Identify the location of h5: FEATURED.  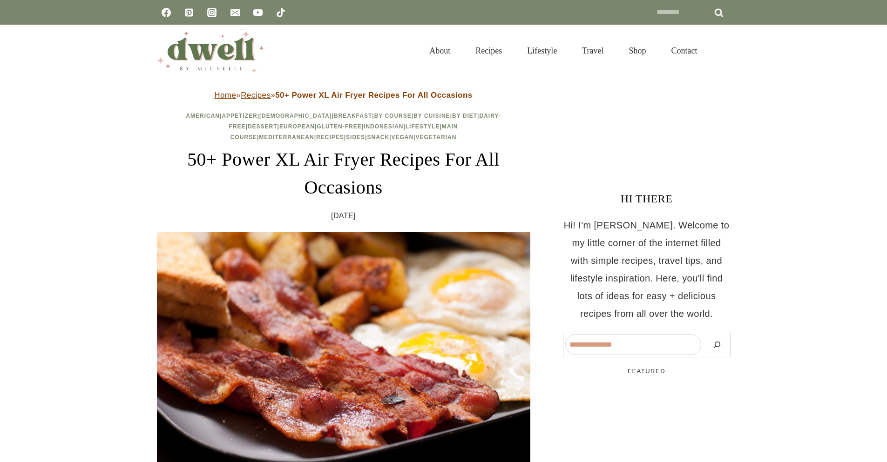
(647, 372).